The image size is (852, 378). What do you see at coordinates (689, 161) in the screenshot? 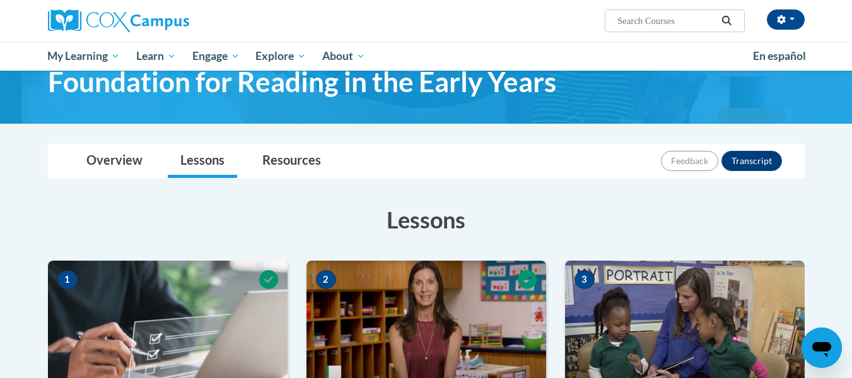
I see `button: Feedback` at bounding box center [689, 161].